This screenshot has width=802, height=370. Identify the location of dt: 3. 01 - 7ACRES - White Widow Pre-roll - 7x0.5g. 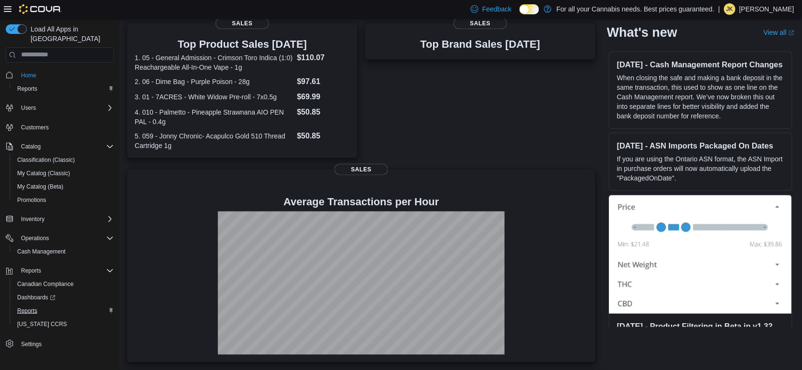
(214, 97).